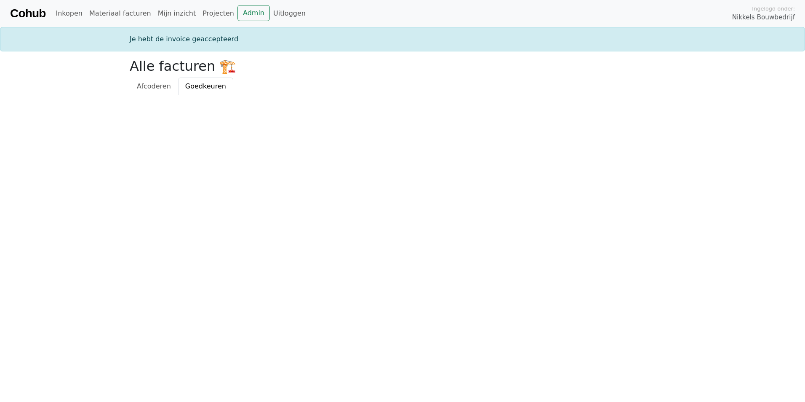  Describe the element at coordinates (774, 8) in the screenshot. I see `span: Ingelogd onder:` at that location.